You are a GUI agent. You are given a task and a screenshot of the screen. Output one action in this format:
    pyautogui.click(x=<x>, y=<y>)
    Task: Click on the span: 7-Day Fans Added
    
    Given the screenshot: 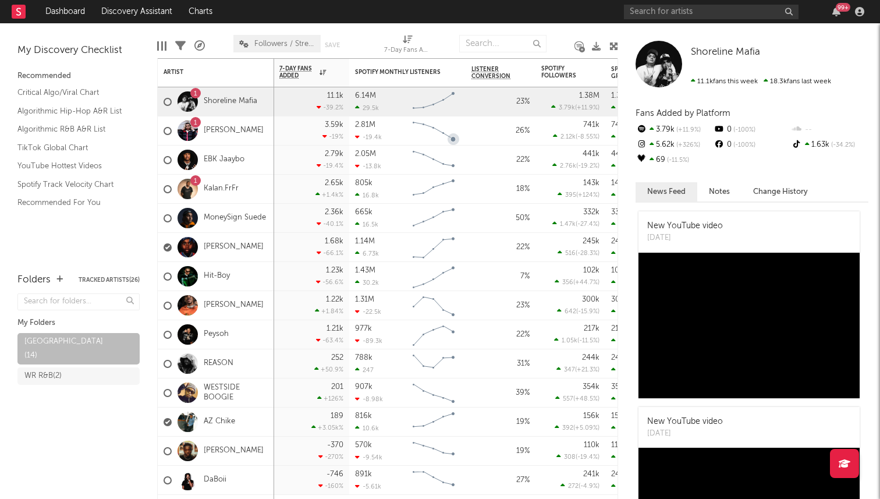 What is the action you would take?
    pyautogui.click(x=298, y=72)
    